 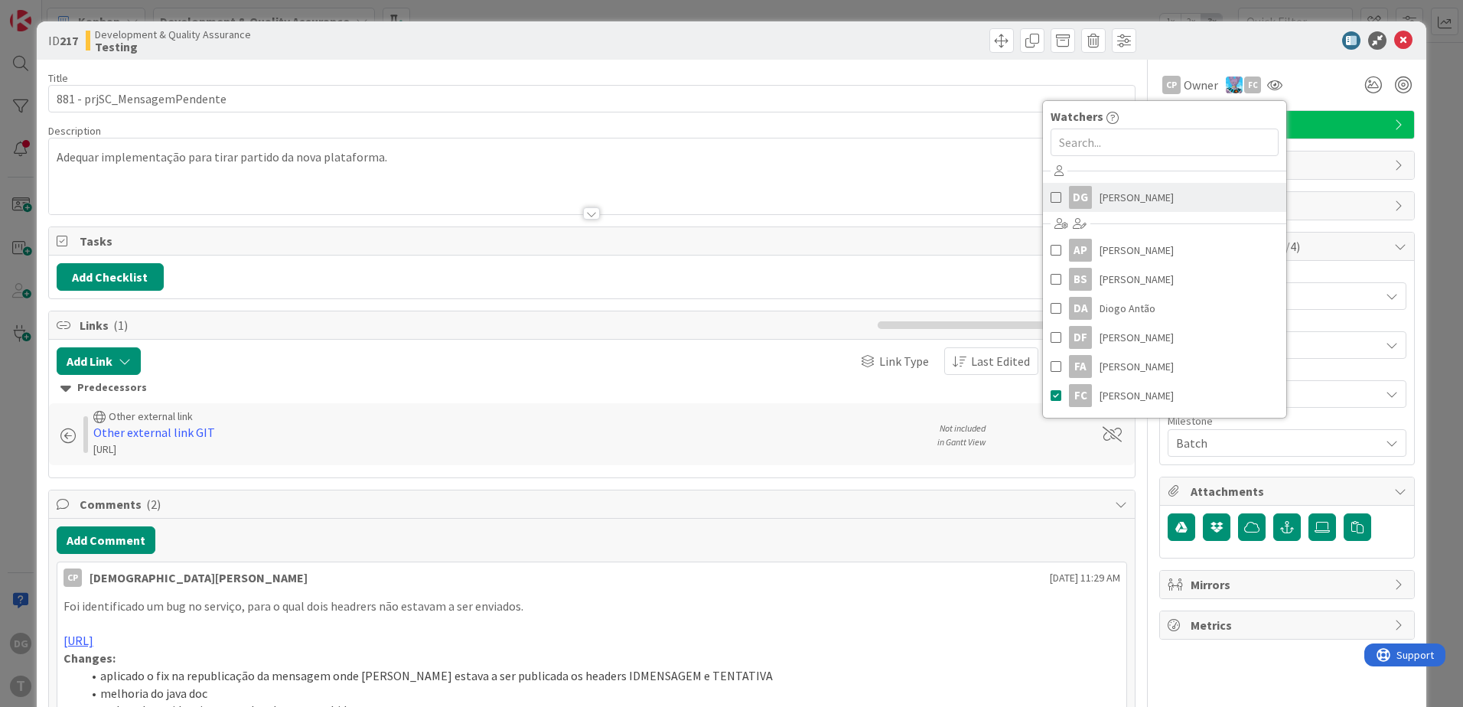 What do you see at coordinates (1077, 116) in the screenshot?
I see `span: Watchers` at bounding box center [1077, 116].